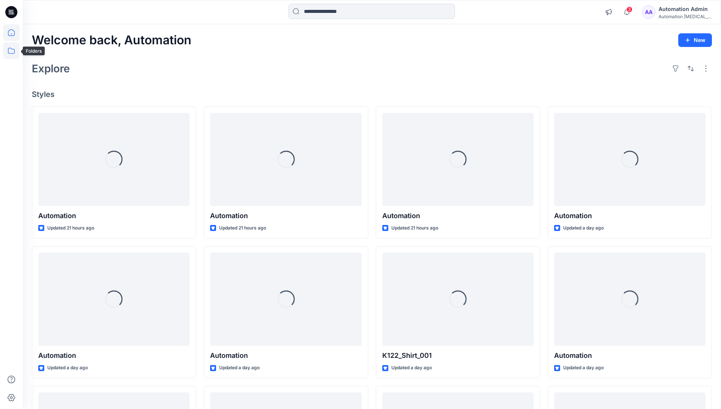 Image resolution: width=721 pixels, height=409 pixels. What do you see at coordinates (695, 40) in the screenshot?
I see `button: New` at bounding box center [695, 40].